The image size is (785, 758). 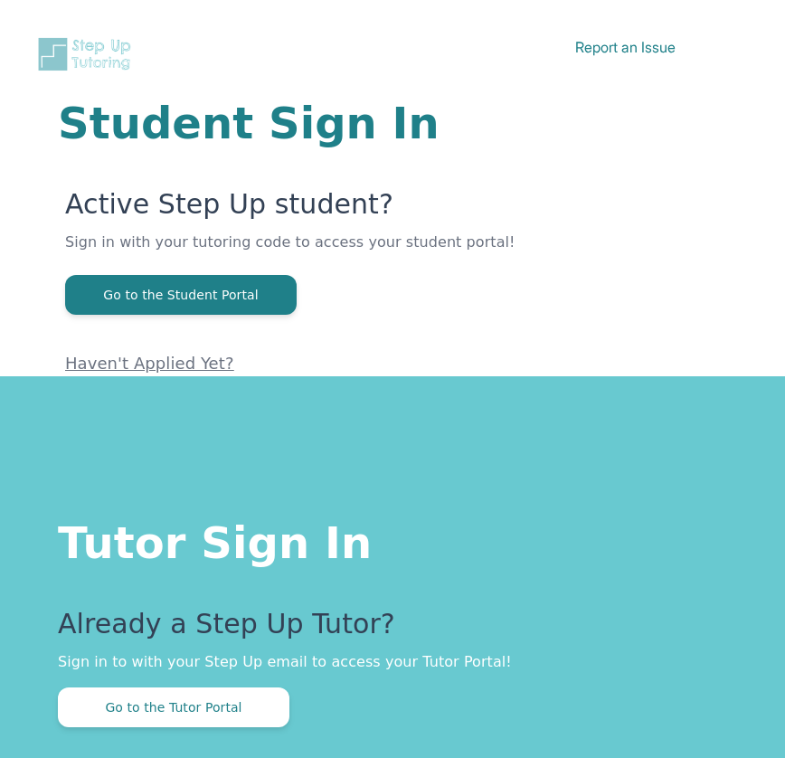 What do you see at coordinates (396, 210) in the screenshot?
I see `p: Active Step Up student?` at bounding box center [396, 210].